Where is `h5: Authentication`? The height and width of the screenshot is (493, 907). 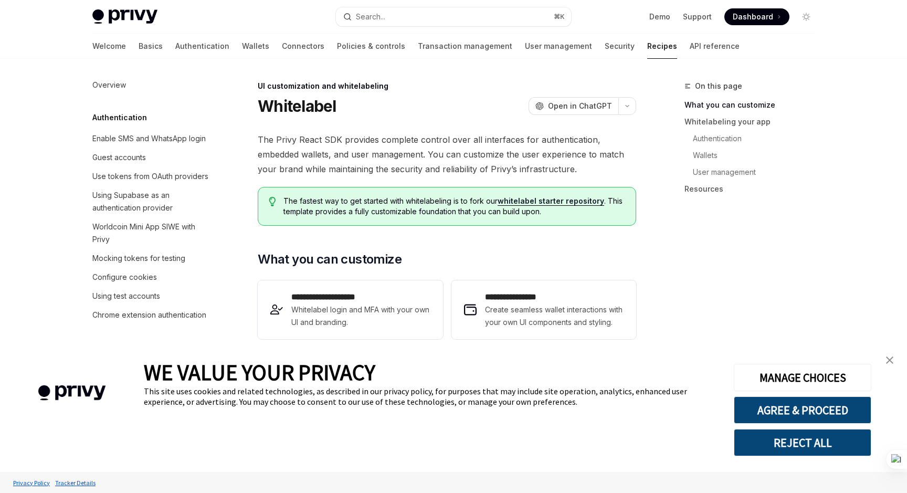 h5: Authentication is located at coordinates (120, 118).